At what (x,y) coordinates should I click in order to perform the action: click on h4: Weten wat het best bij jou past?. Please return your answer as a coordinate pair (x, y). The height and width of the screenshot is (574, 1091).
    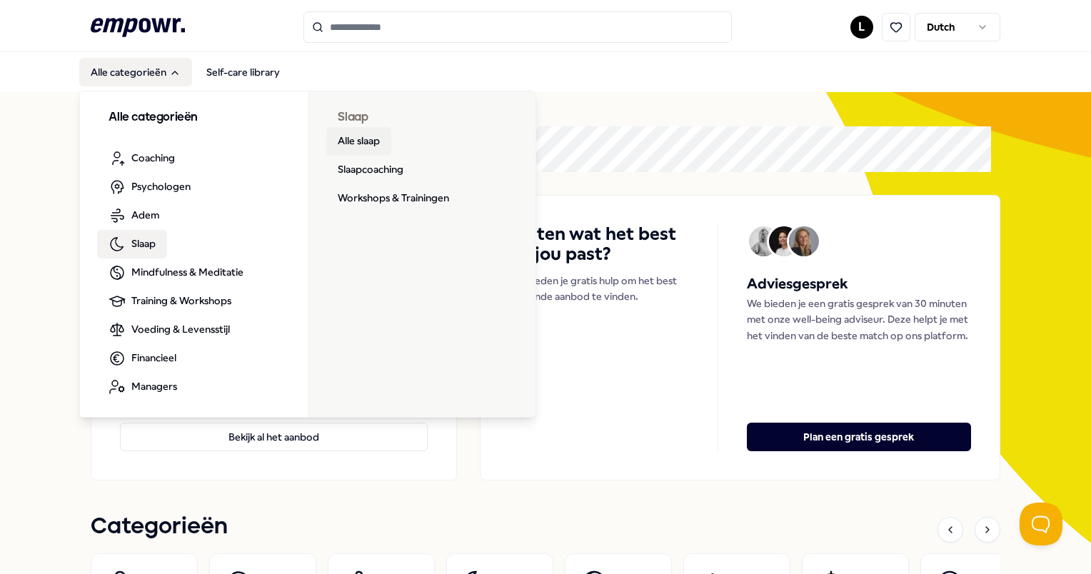
    Looking at the image, I should click on (598, 244).